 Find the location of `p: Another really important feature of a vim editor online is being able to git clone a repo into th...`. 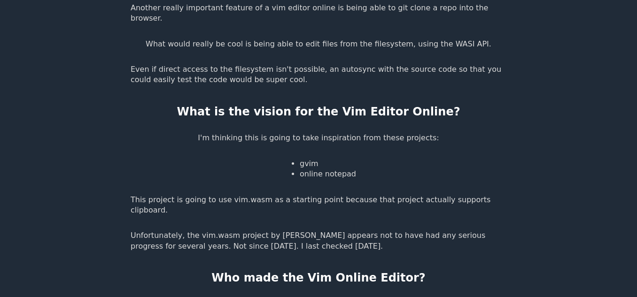

p: Another really important feature of a vim editor online is being able to git clone a repo into th... is located at coordinates (318, 13).